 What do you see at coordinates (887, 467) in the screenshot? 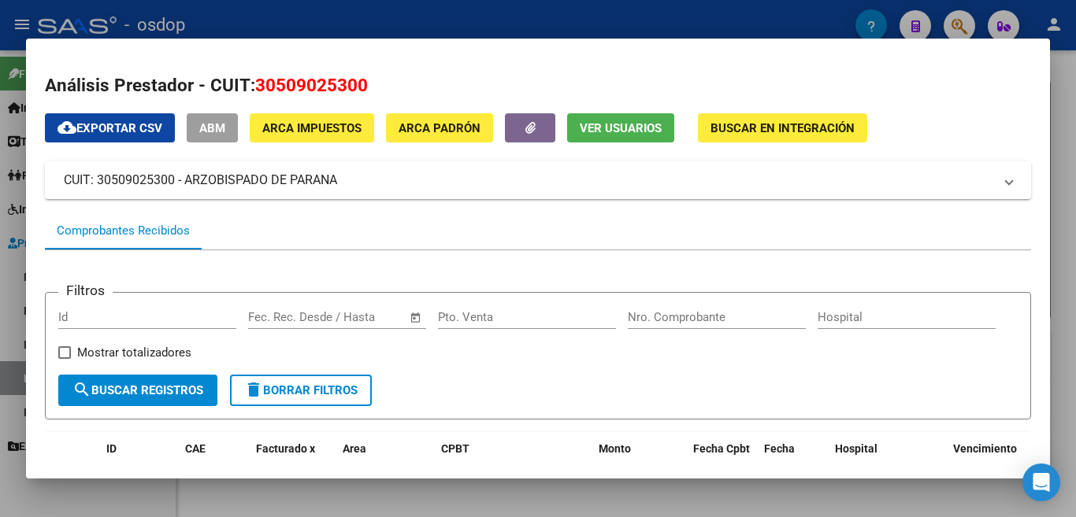
I see `datatable-header-cell: Hospital` at bounding box center [887, 467].